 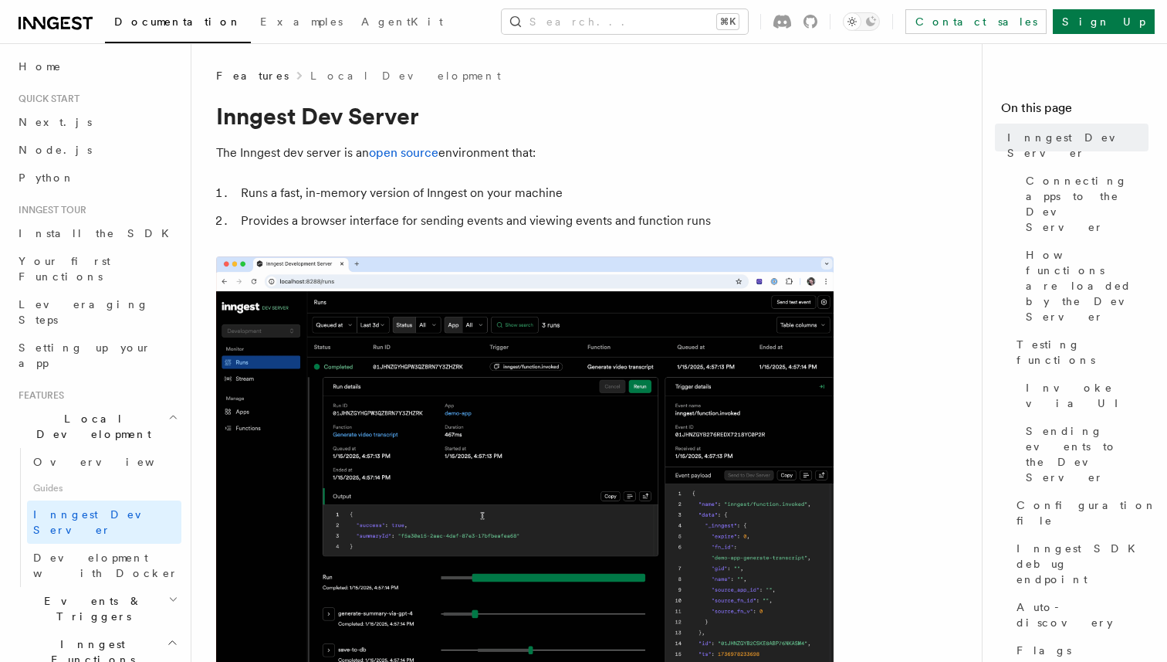 I want to click on li: Runs a fast, in-memory version of Inngest on your machine, so click(x=535, y=193).